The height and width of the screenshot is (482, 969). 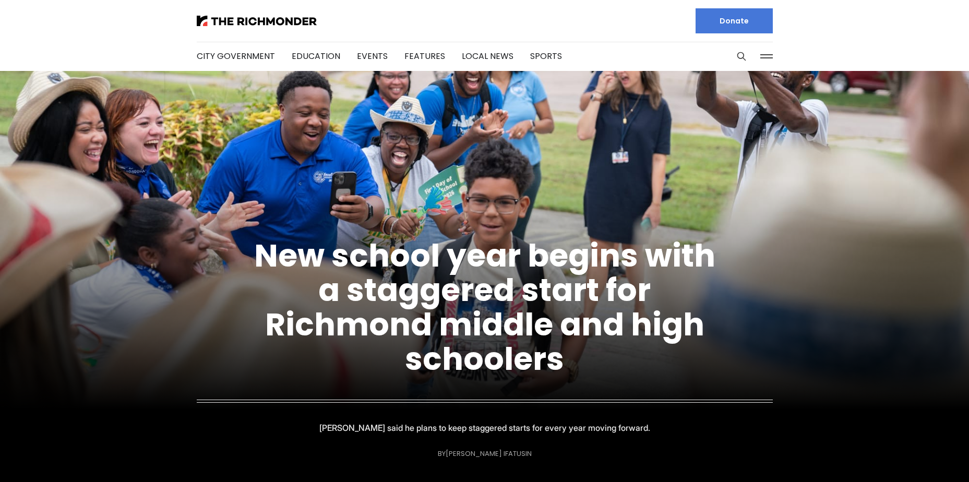 I want to click on a: Sports, so click(x=546, y=56).